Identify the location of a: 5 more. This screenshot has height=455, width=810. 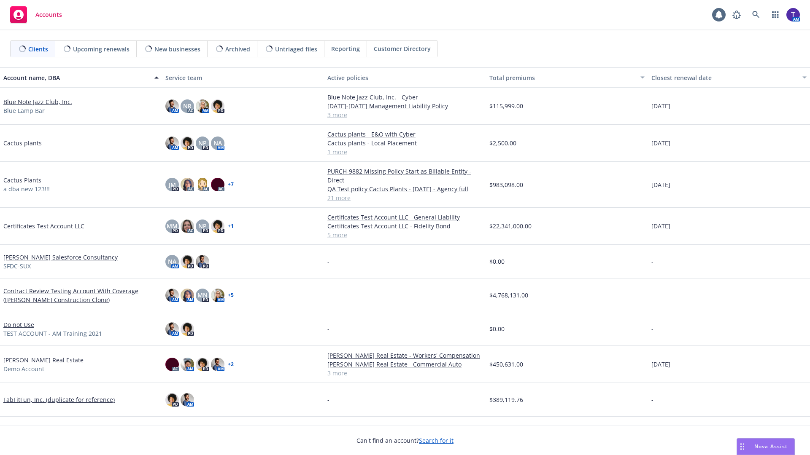
(405, 235).